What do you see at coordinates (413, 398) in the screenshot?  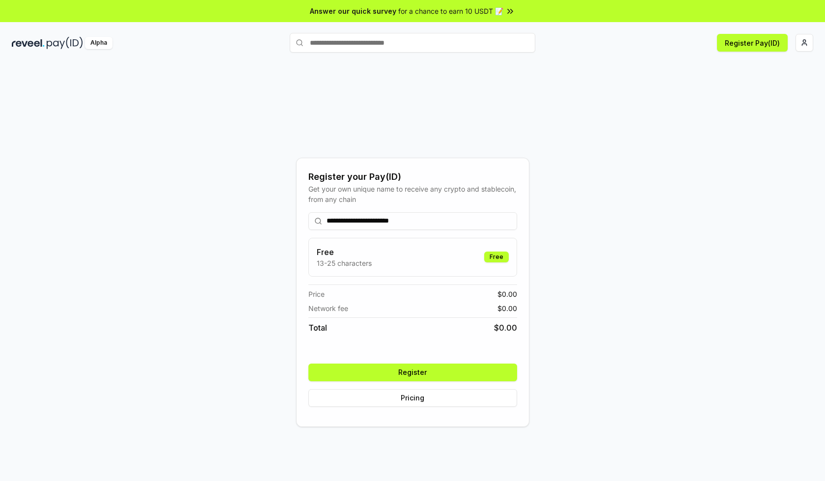 I see `button: Pricing` at bounding box center [413, 398].